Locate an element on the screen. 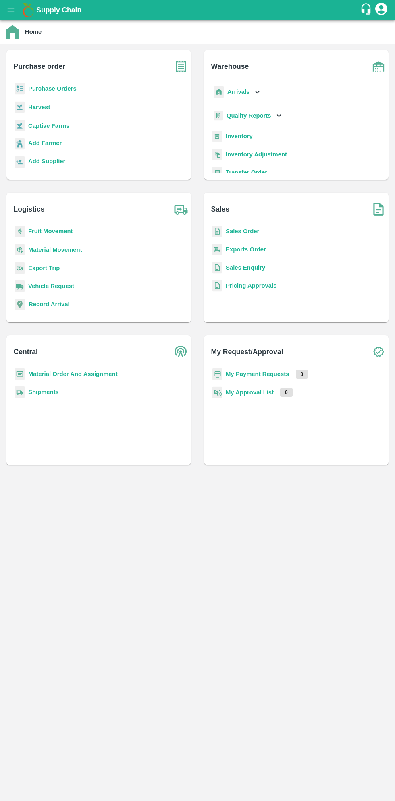 This screenshot has height=801, width=395. b: Harvest is located at coordinates (39, 107).